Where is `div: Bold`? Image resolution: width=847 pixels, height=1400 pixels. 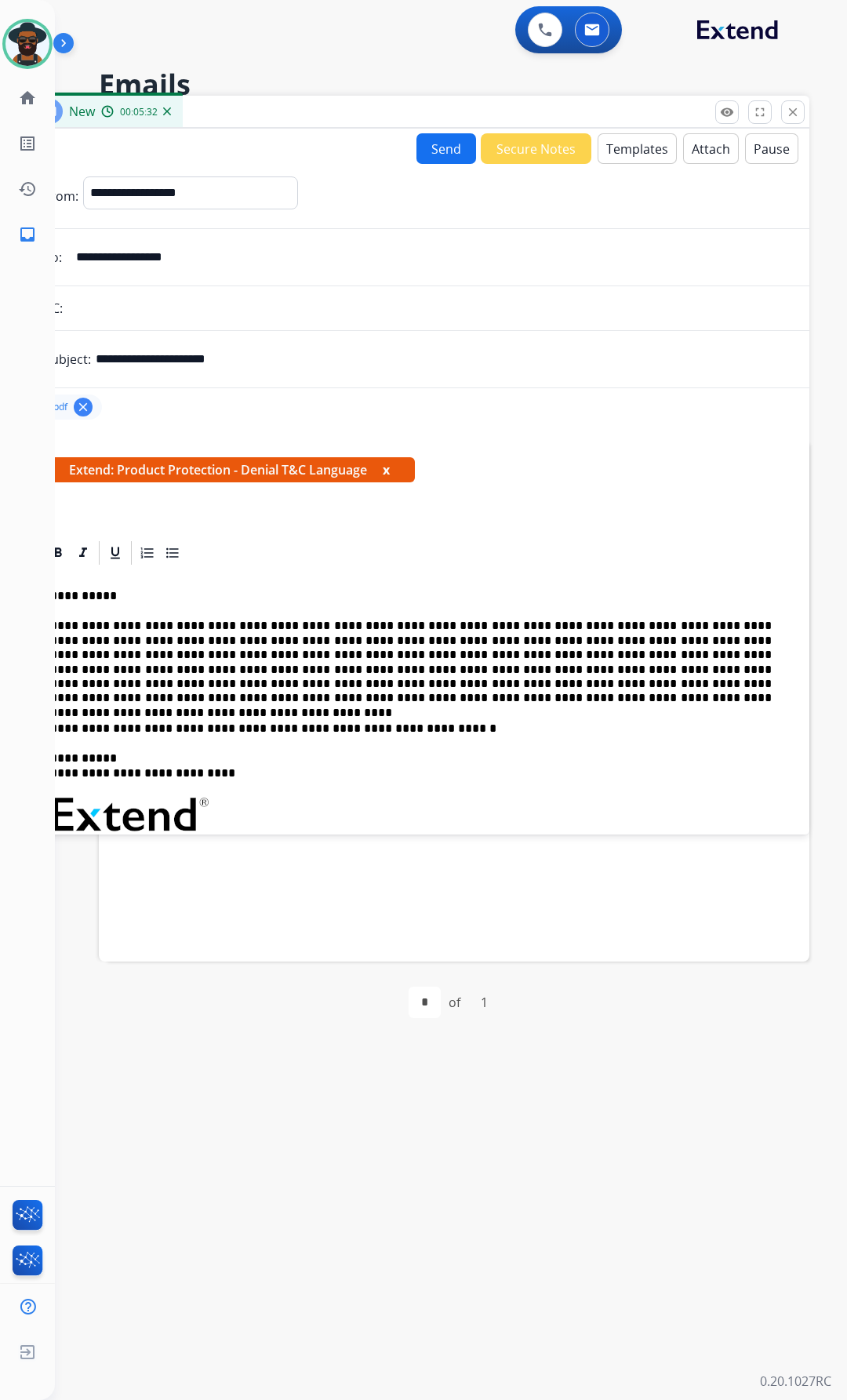 div: Bold is located at coordinates (58, 553).